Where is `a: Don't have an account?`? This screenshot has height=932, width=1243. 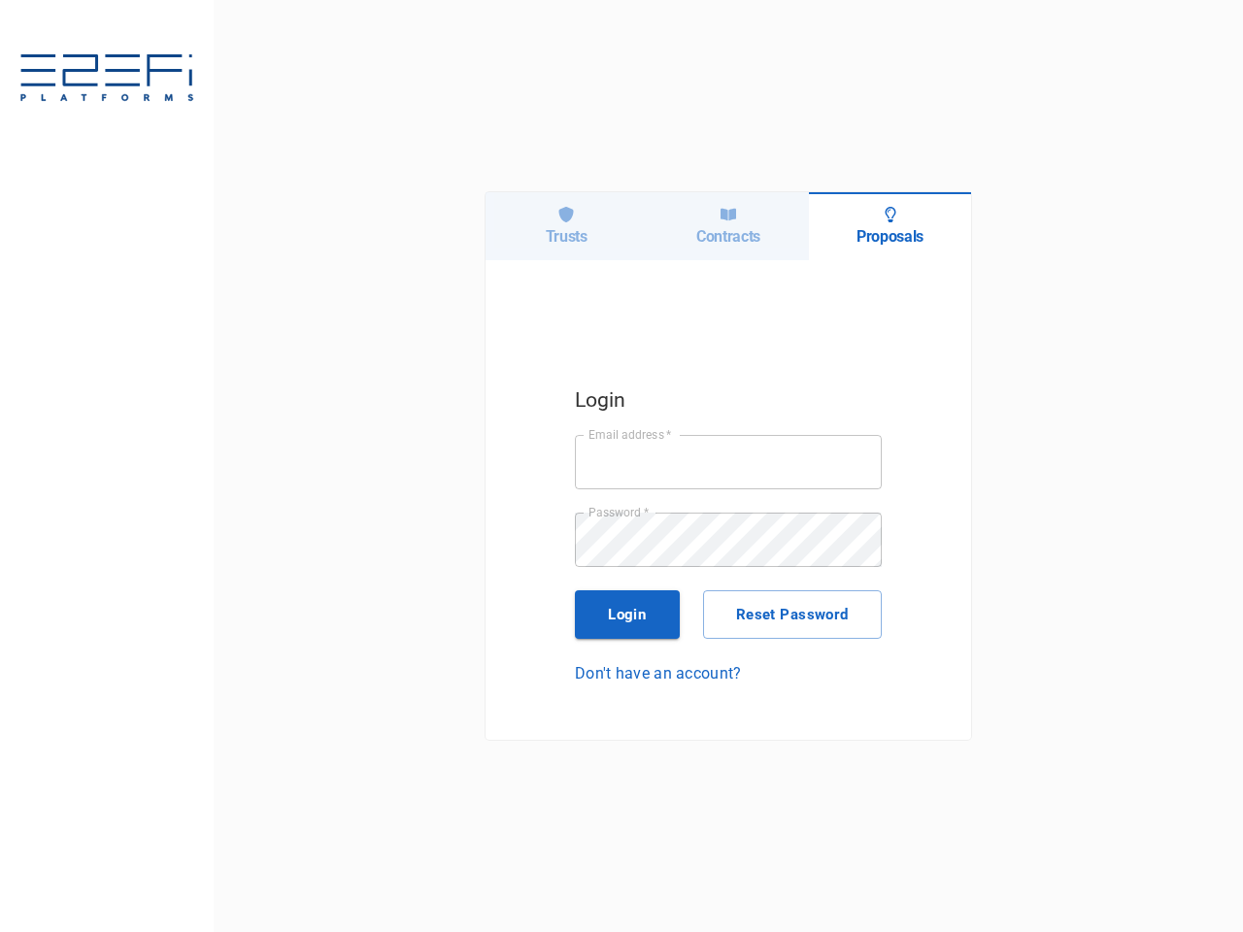 a: Don't have an account? is located at coordinates (728, 673).